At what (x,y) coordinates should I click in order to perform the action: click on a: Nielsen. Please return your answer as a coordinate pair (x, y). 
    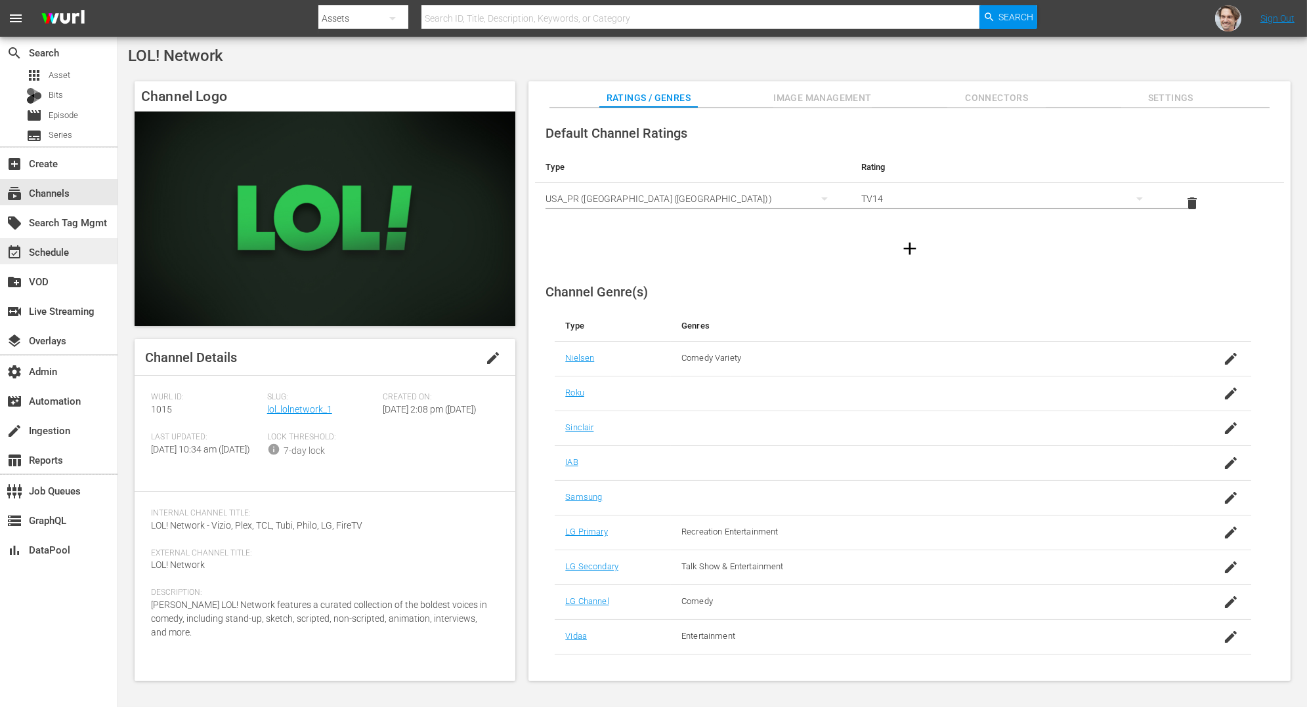
    Looking at the image, I should click on (579, 358).